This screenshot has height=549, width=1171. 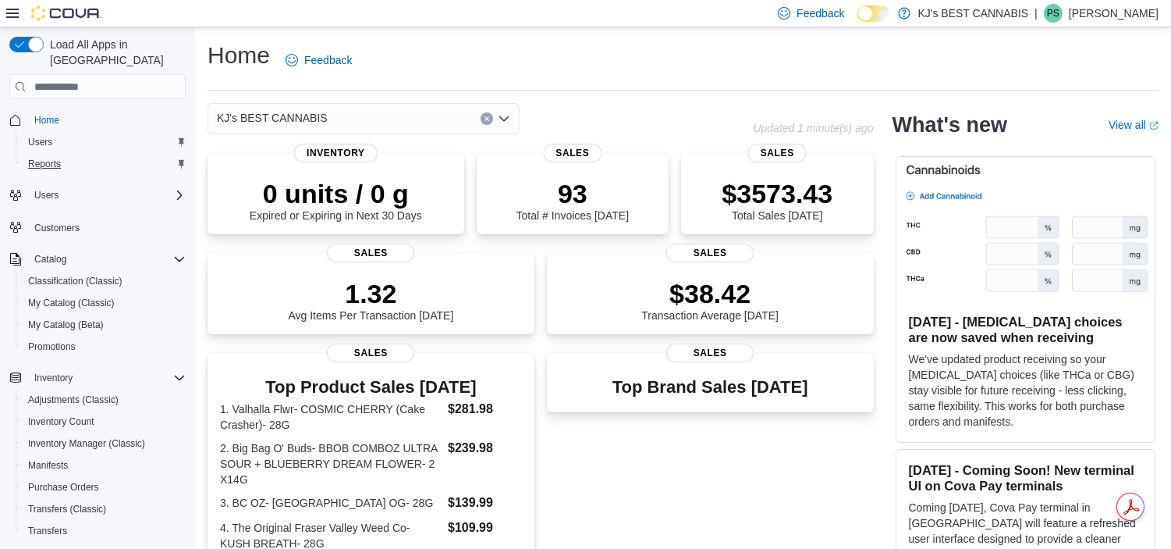 I want to click on a: My Catalog (Beta), so click(x=66, y=325).